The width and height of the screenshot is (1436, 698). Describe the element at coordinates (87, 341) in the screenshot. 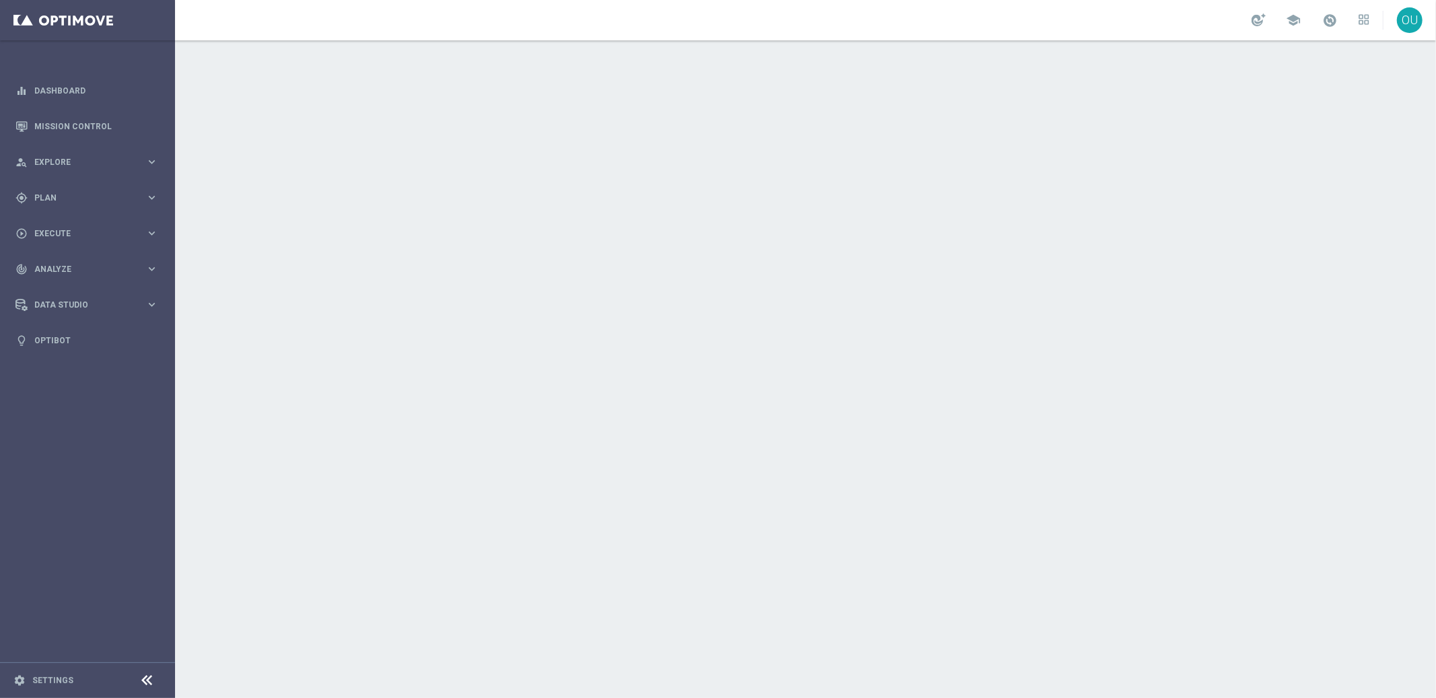

I see `div: lightbulb Optibot` at that location.